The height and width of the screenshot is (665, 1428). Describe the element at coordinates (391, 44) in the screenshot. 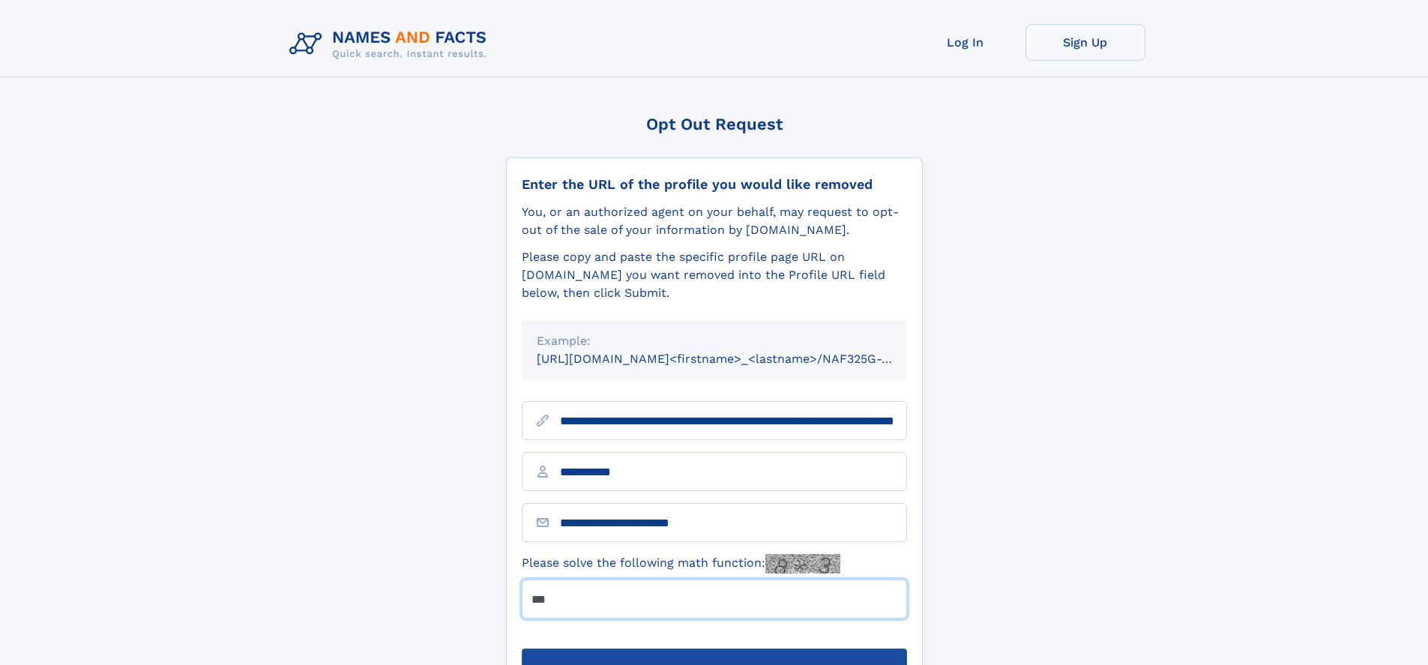

I see `img: Logo Names and Facts` at that location.